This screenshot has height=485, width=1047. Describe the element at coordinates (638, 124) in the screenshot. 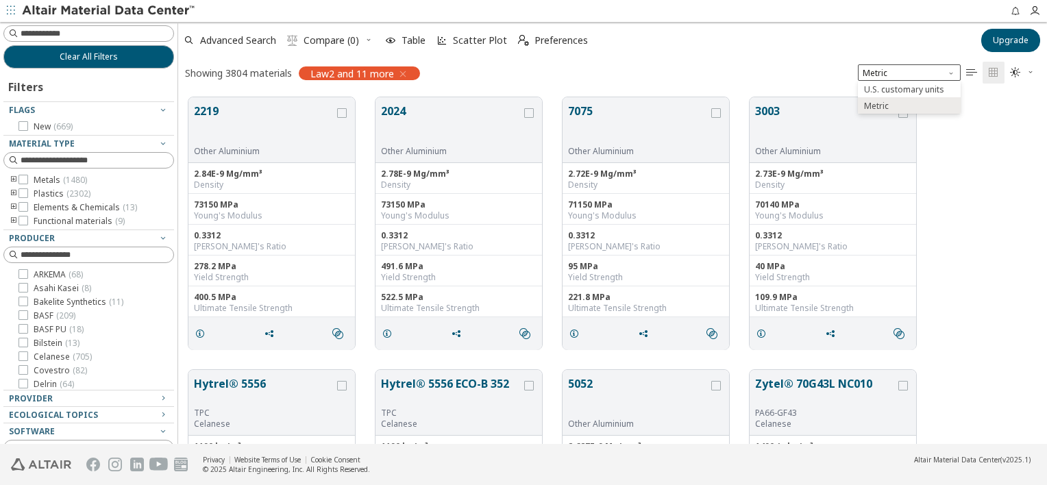

I see `button: 7075` at that location.